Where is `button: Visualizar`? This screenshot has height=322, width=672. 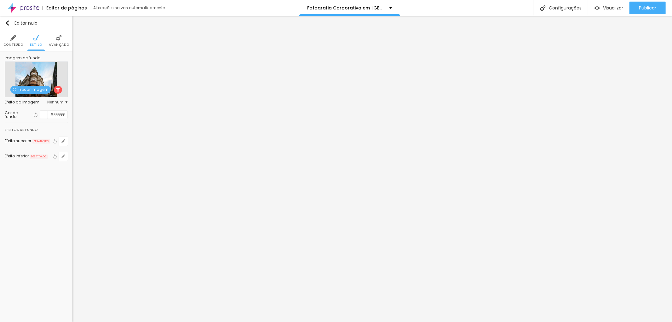 button: Visualizar is located at coordinates (609, 8).